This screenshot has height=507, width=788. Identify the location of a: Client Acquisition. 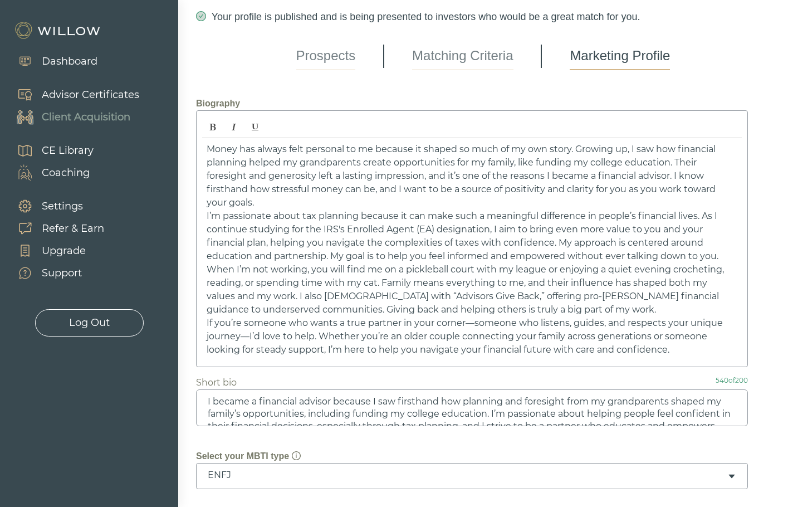
(72, 117).